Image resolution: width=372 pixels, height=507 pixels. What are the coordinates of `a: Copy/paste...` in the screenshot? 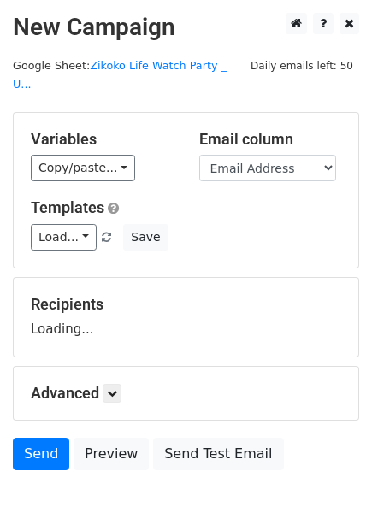 It's located at (83, 168).